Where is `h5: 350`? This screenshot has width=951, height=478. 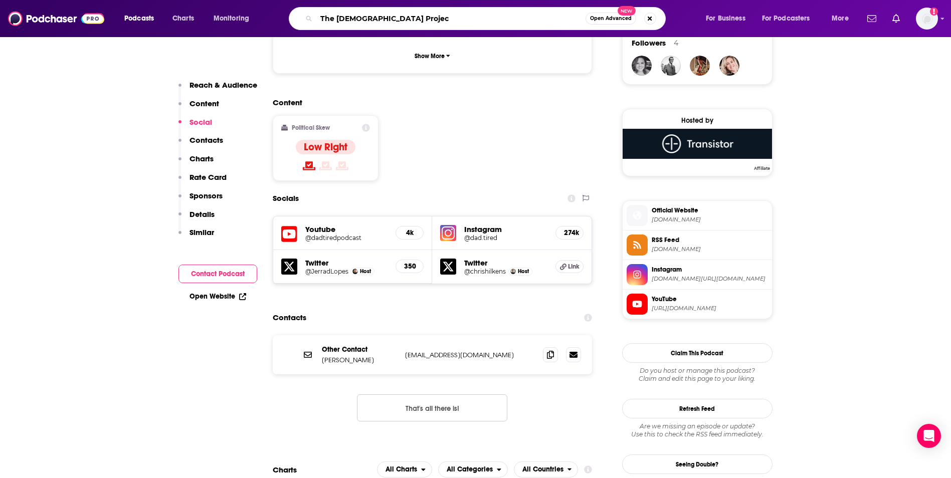
h5: 350 is located at coordinates (410, 266).